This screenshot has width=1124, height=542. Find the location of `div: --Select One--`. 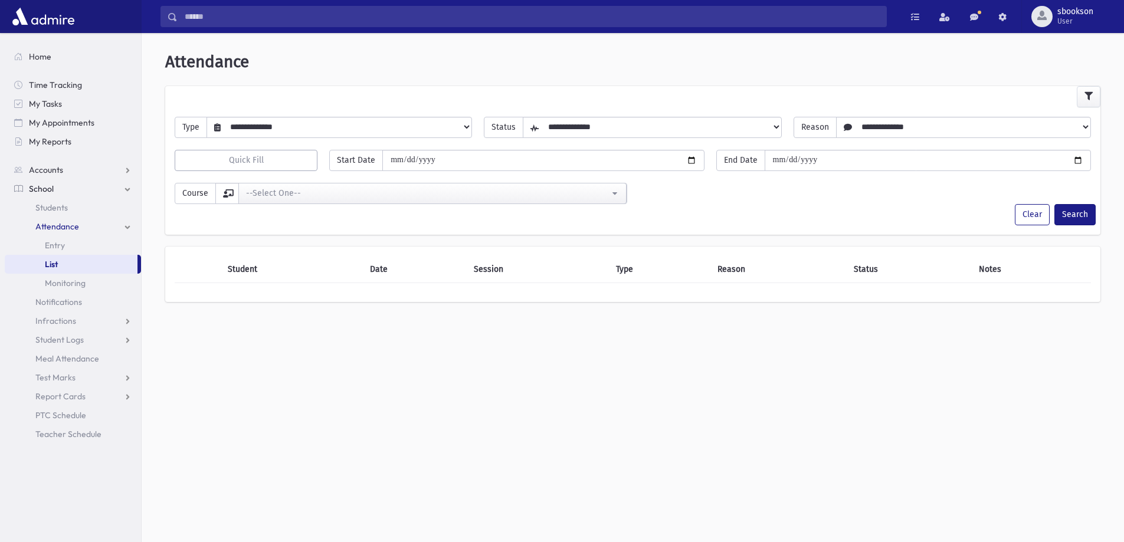

div: --Select One-- is located at coordinates (428, 193).